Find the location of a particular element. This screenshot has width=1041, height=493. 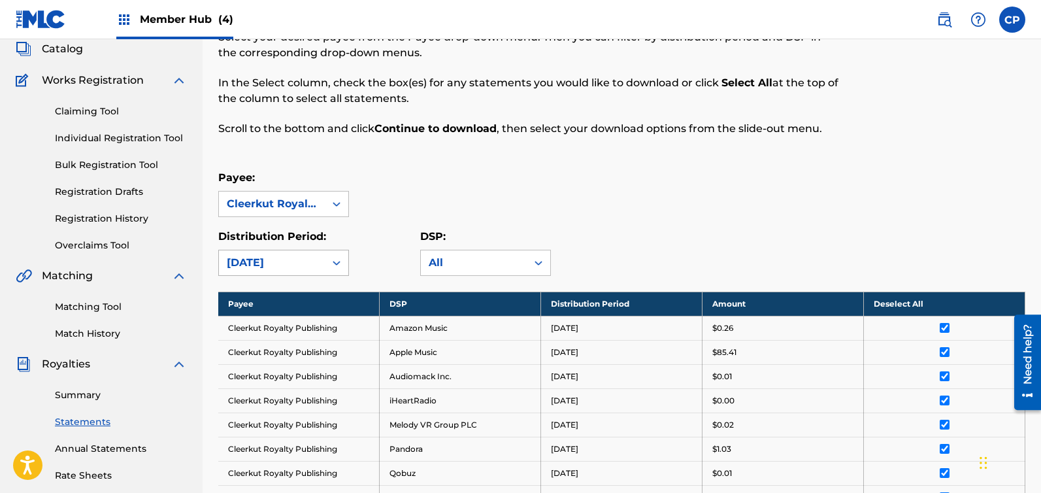

span: Royalties is located at coordinates (66, 364).